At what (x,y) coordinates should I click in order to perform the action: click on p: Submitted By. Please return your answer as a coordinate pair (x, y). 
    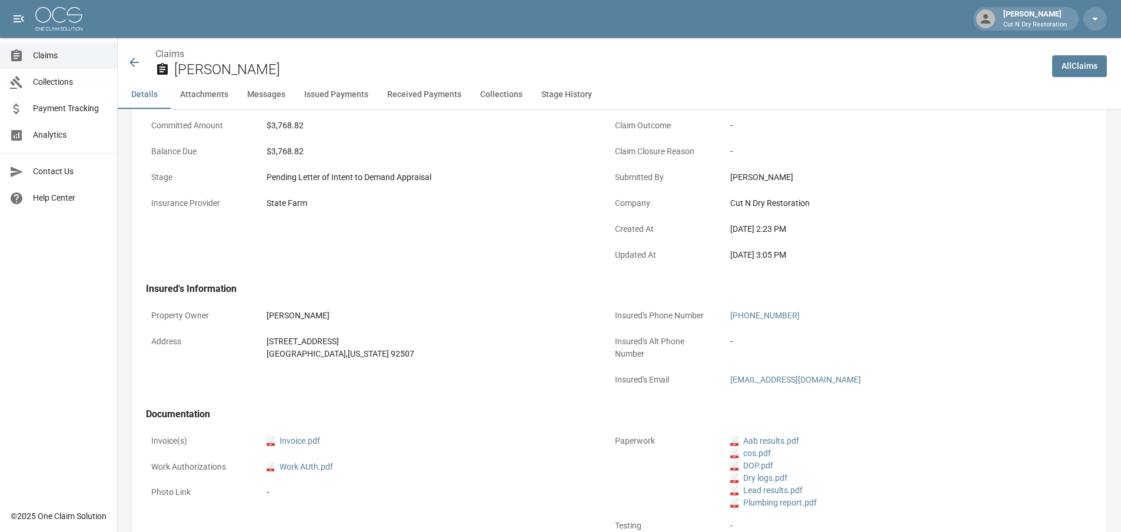
    Looking at the image, I should click on (663, 177).